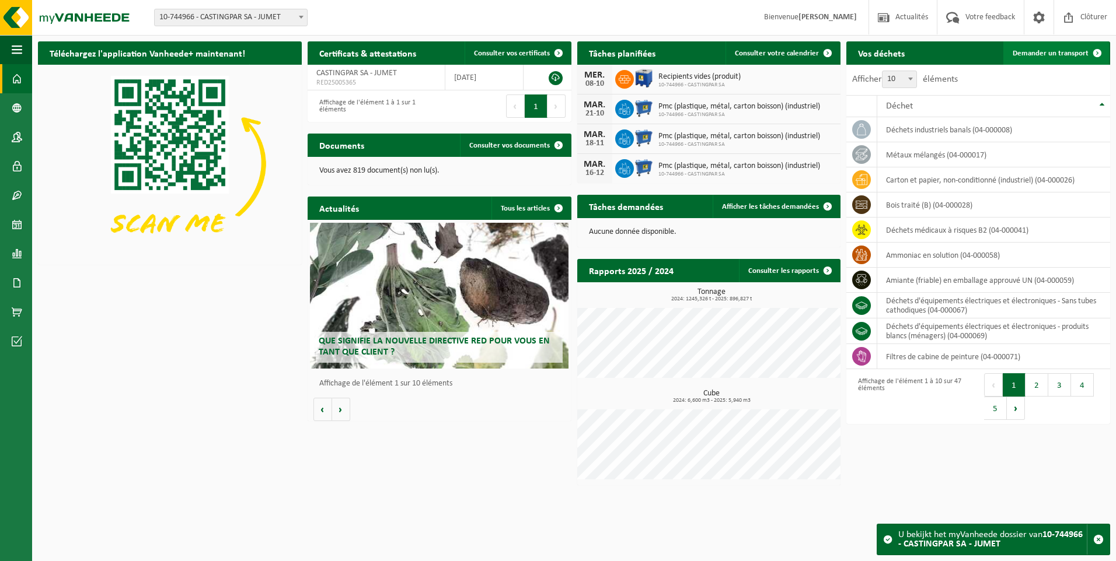  Describe the element at coordinates (368, 53) in the screenshot. I see `h2: Certificats & attestations` at that location.